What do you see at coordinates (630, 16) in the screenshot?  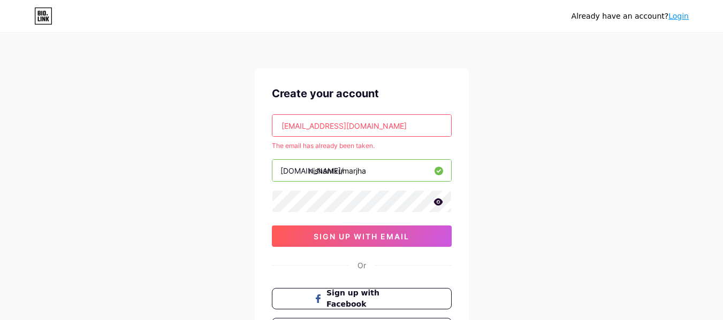 I see `div: Already have an account?` at bounding box center [630, 16].